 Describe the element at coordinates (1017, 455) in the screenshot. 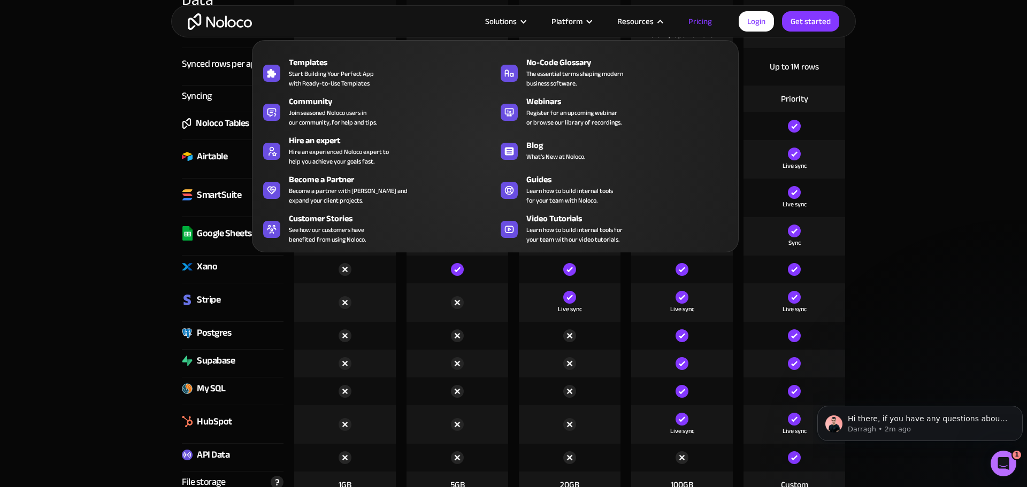

I see `span: 1` at that location.